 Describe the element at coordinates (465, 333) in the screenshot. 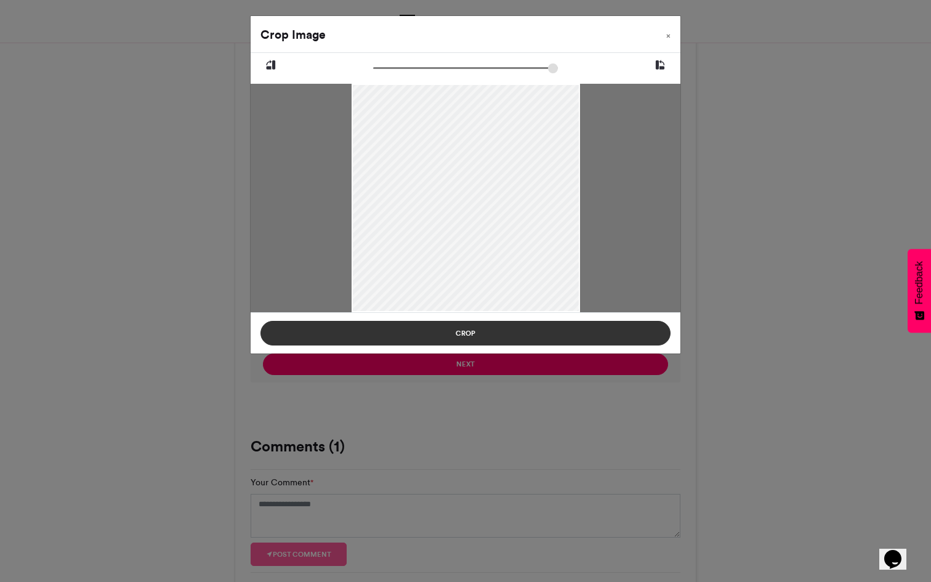

I see `button: Crop` at that location.